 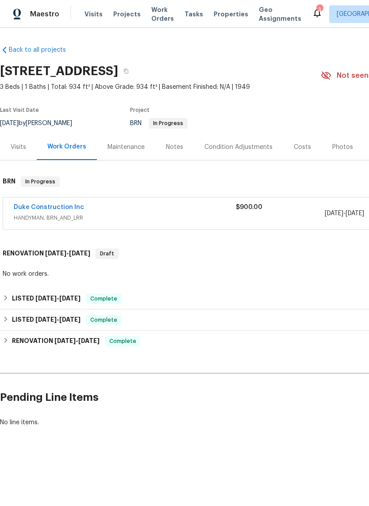 What do you see at coordinates (49, 207) in the screenshot?
I see `a: Duke Construction Inc` at bounding box center [49, 207].